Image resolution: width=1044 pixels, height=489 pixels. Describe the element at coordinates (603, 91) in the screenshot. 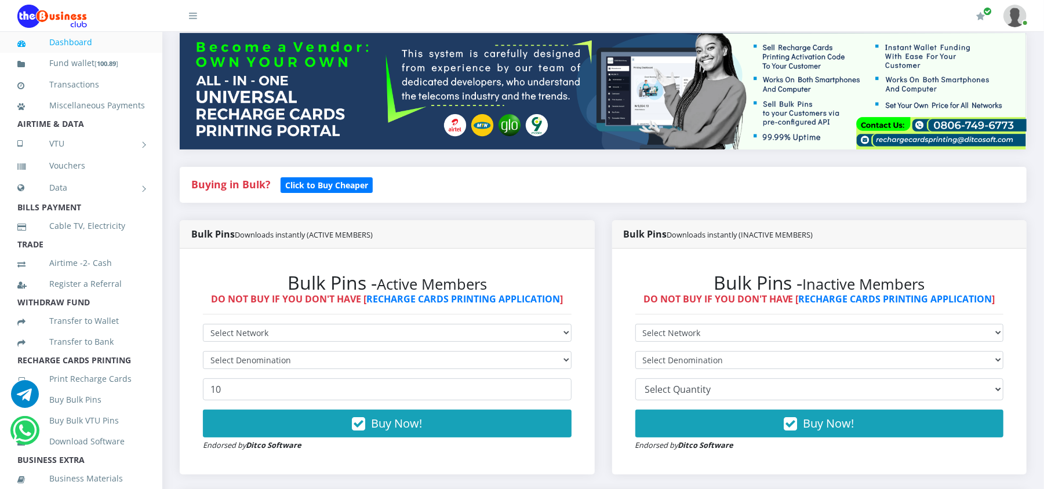

I see `img: multitenant_rcp.png` at that location.